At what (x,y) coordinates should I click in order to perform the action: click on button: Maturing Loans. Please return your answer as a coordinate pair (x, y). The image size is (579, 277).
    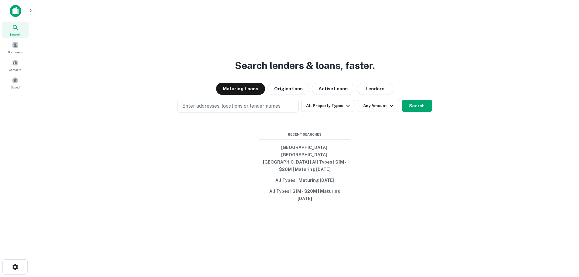
    Looking at the image, I should click on (240, 89).